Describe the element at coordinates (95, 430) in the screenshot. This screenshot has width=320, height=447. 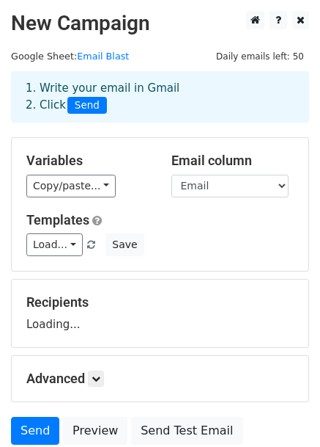
I see `a: Preview` at that location.